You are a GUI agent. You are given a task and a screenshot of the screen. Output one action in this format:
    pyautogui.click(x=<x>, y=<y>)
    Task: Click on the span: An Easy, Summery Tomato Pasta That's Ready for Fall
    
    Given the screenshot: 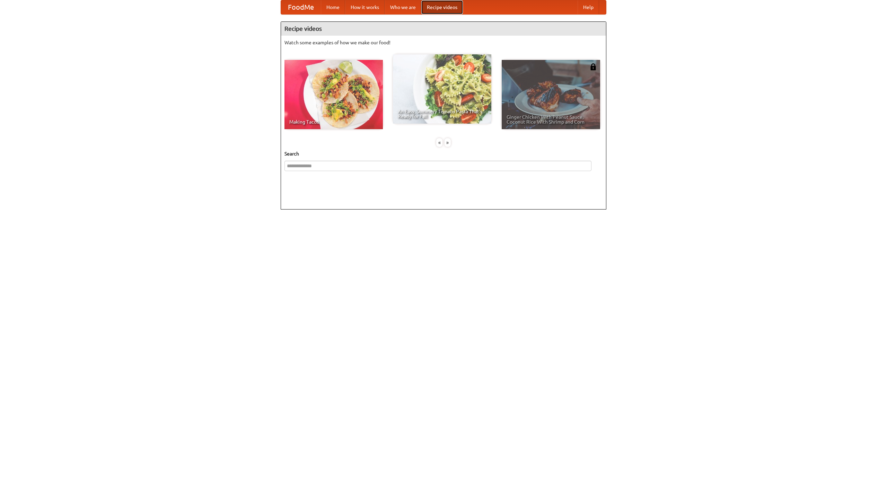 What is the action you would take?
    pyautogui.click(x=442, y=114)
    